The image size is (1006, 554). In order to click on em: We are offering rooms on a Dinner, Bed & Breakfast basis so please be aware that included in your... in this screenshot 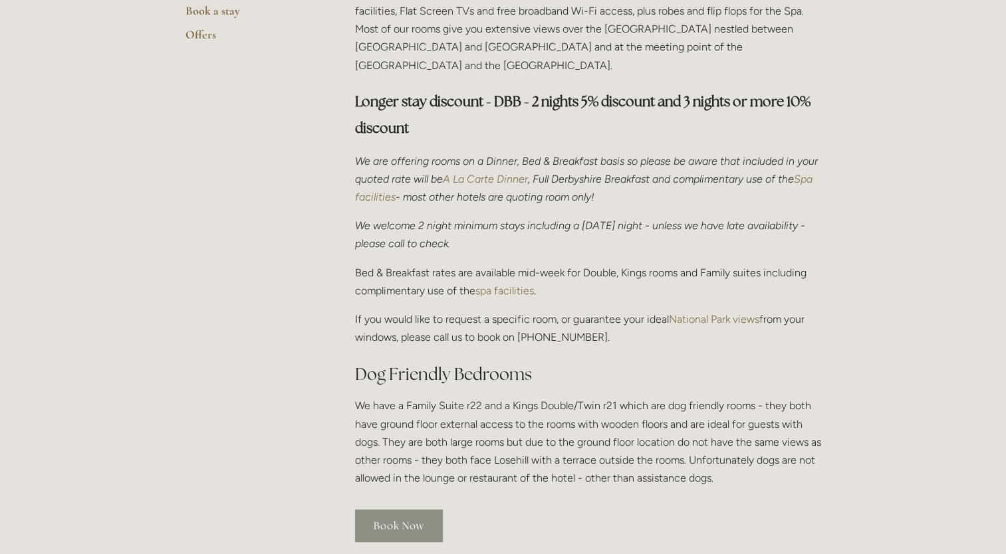, I will do `click(588, 170)`.